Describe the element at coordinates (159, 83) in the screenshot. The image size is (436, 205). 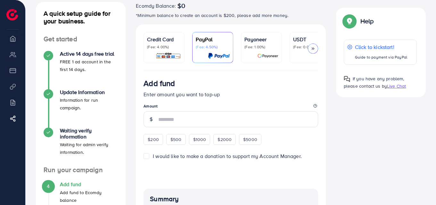
I see `h3: Add fund` at that location.